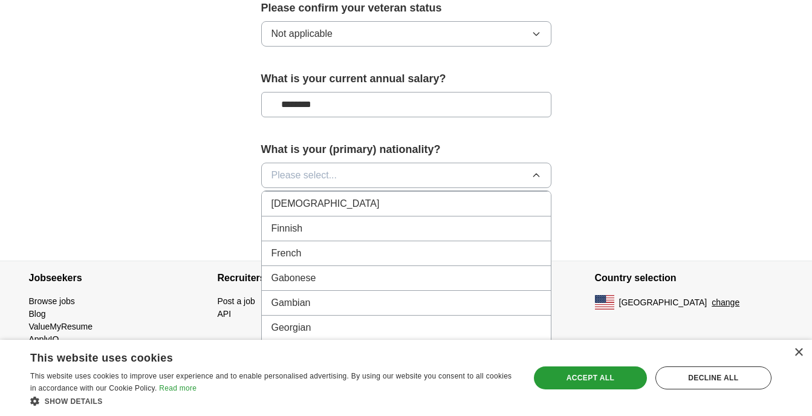  Describe the element at coordinates (61, 327) in the screenshot. I see `a: ValueMyResume` at that location.